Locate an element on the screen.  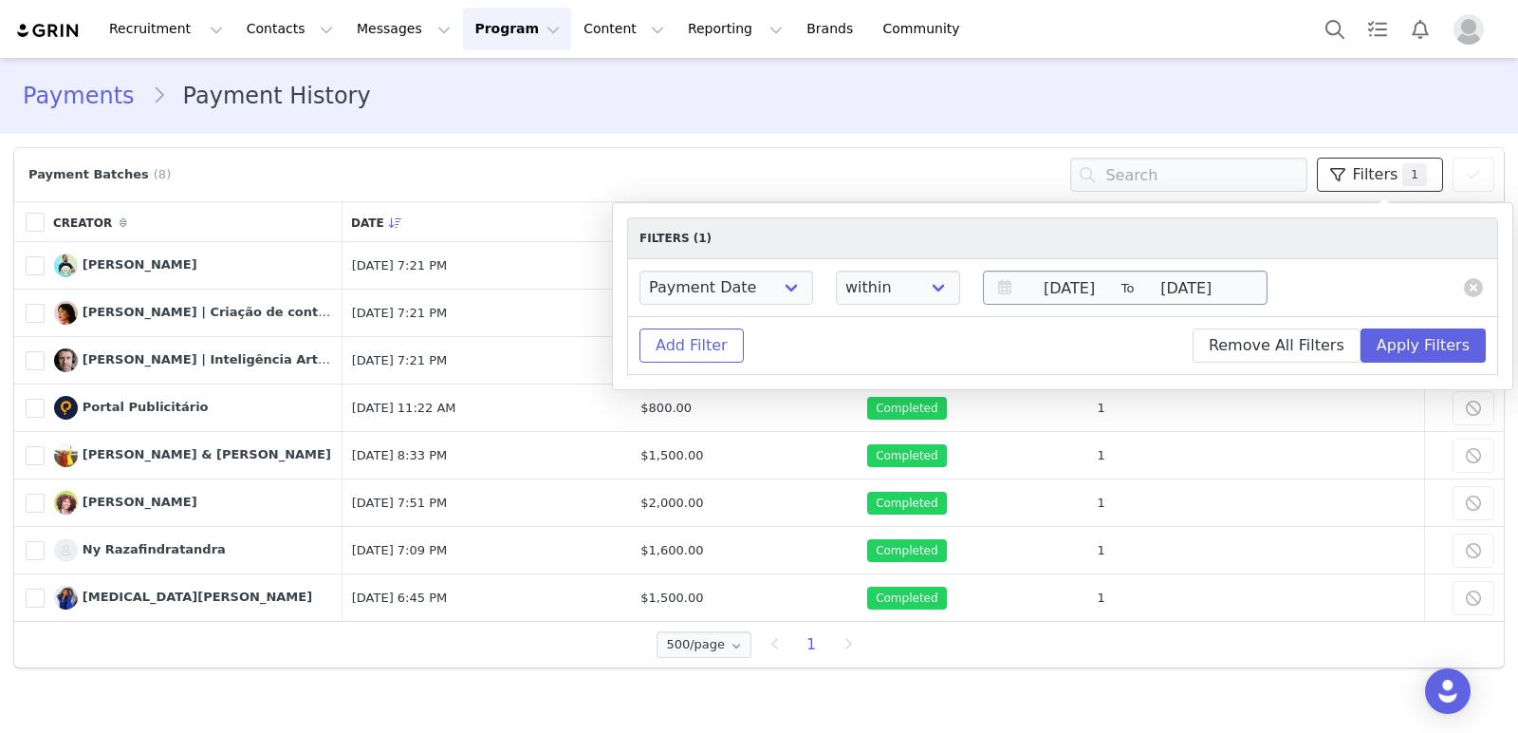
a: Community is located at coordinates (926, 28).